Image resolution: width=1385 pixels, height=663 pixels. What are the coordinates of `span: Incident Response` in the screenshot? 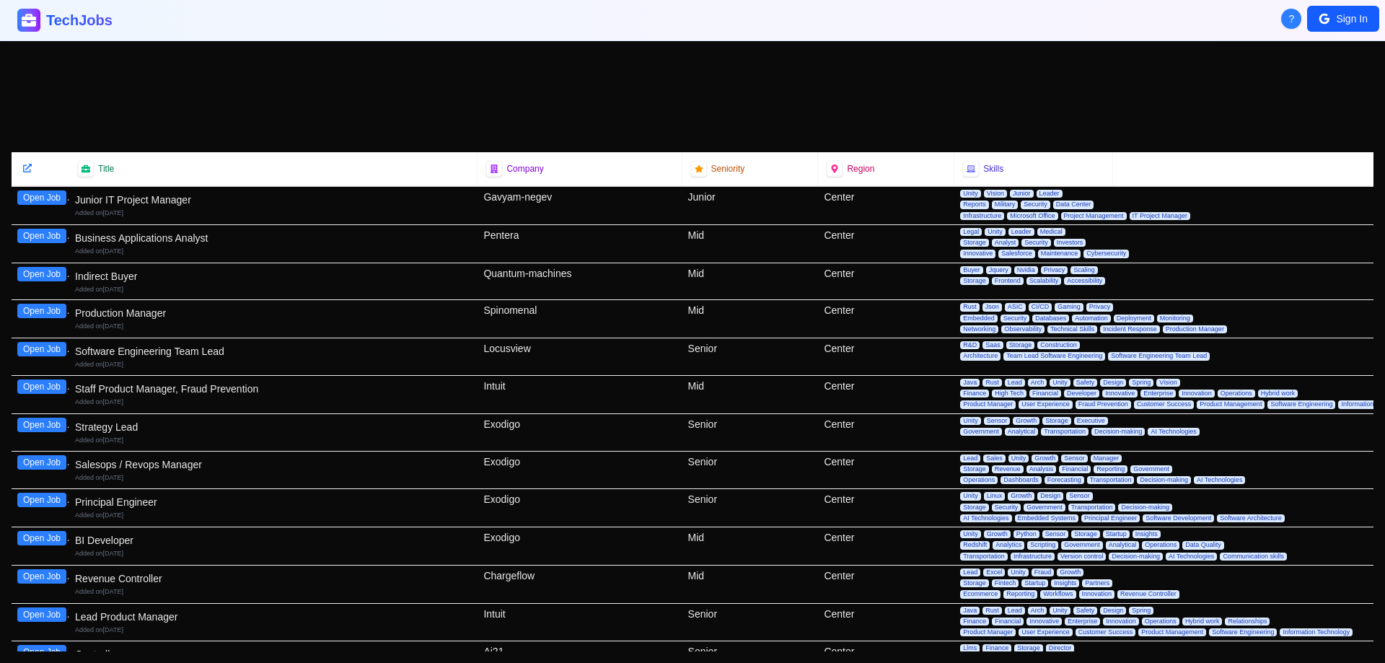 It's located at (1130, 329).